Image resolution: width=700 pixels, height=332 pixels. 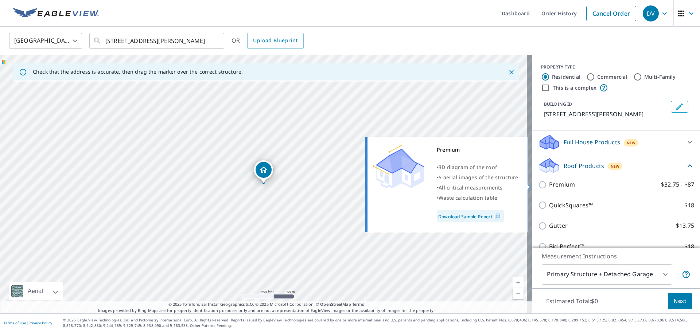 What do you see at coordinates (275, 41) in the screenshot?
I see `a: Upload Blueprint` at bounding box center [275, 41].